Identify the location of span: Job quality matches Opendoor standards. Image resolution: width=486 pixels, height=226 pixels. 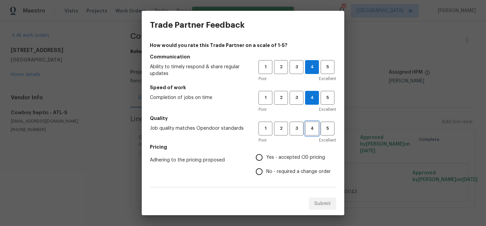
(199, 128).